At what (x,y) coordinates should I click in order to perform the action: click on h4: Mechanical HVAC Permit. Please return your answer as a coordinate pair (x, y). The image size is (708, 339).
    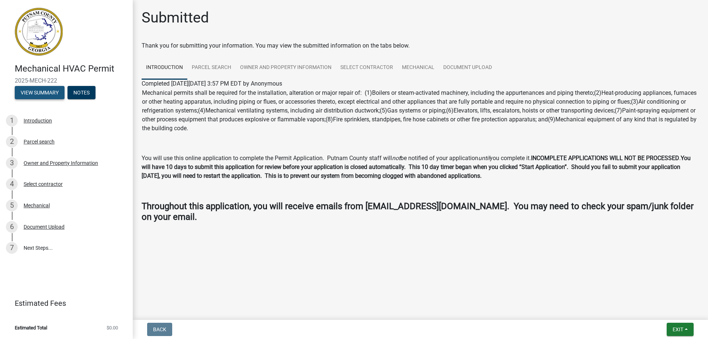
    Looking at the image, I should click on (71, 69).